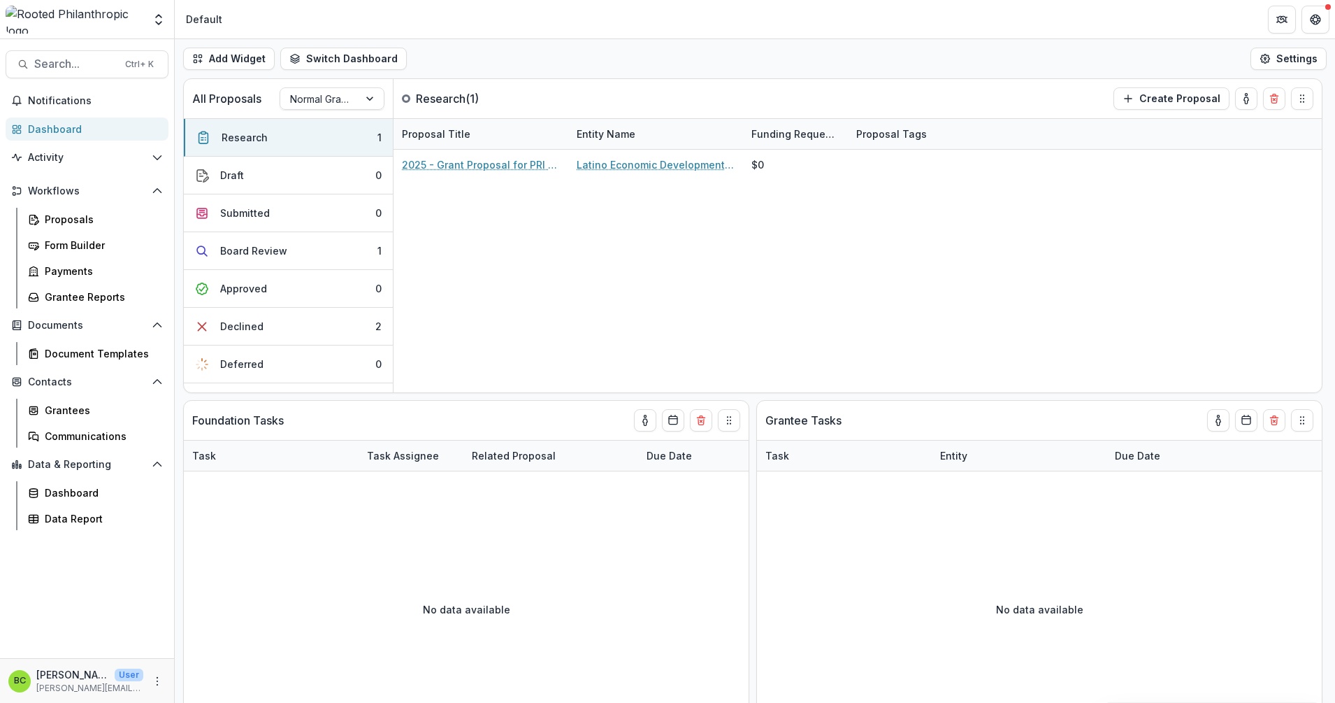 The height and width of the screenshot is (703, 1335). What do you see at coordinates (238, 420) in the screenshot?
I see `p: Foundation Tasks` at bounding box center [238, 420].